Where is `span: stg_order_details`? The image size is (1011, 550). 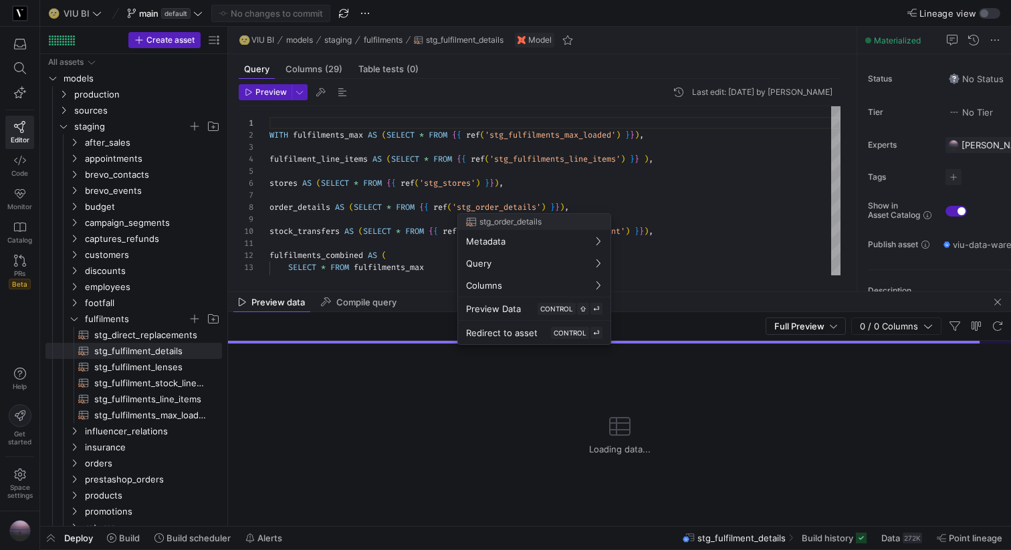
span: stg_order_details is located at coordinates (510, 222).